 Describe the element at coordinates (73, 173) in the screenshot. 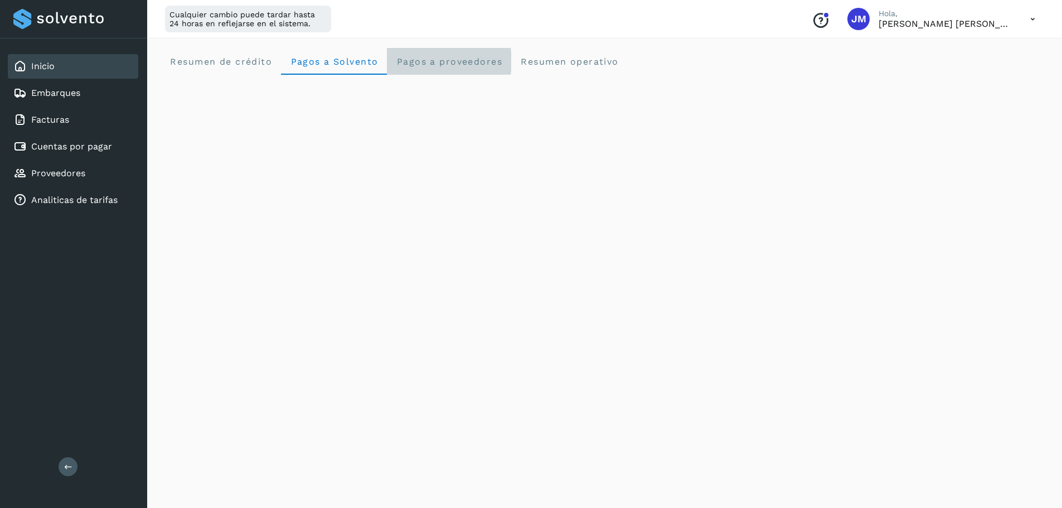

I see `div: Proveedores` at that location.